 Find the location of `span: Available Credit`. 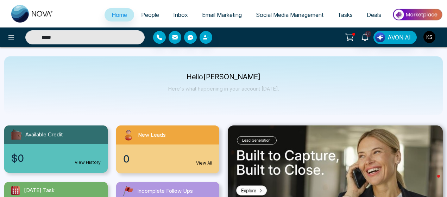

span: Available Credit is located at coordinates (44, 134).